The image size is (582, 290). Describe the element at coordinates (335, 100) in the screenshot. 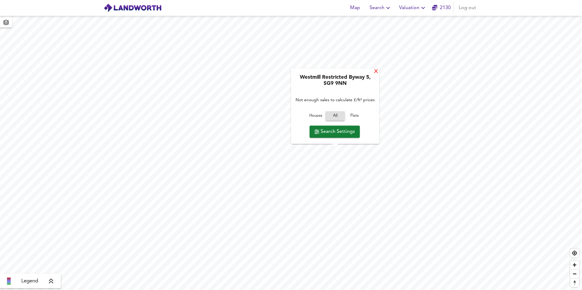

I see `div: Not enough sales to calculate £/ft² prices` at that location.